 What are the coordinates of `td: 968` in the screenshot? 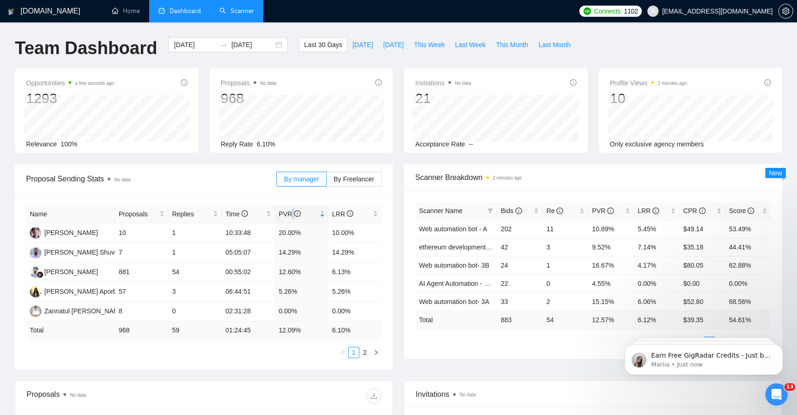 It's located at (142, 330).